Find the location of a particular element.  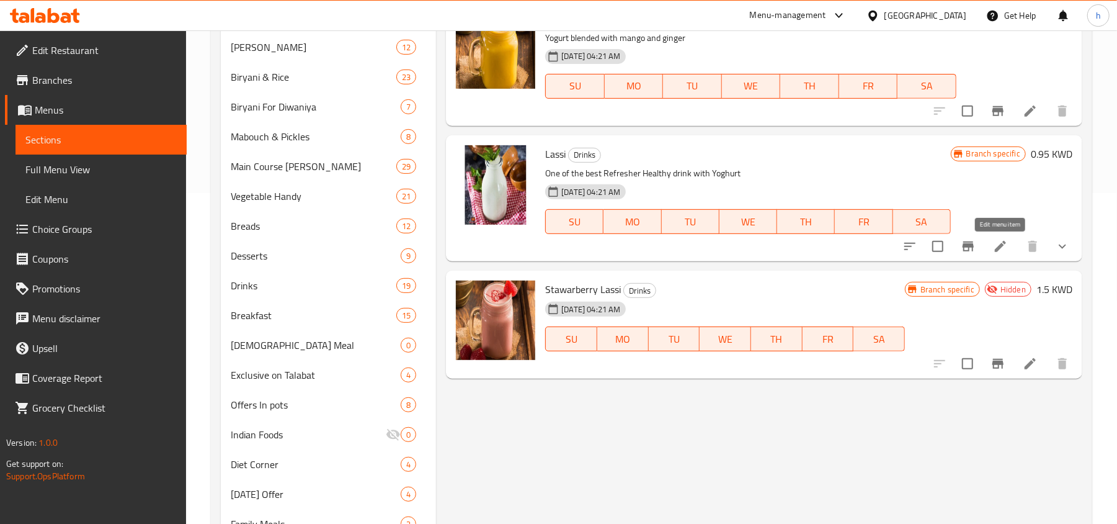

span: SU is located at coordinates (575, 86).